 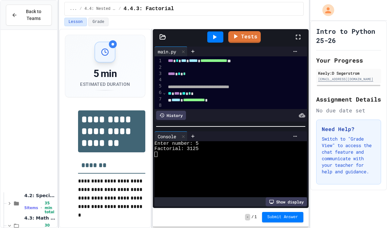 I want to click on span: 35 min total, so click(x=50, y=208).